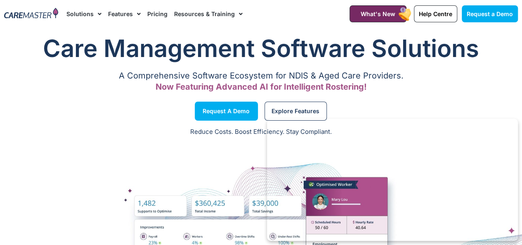 The height and width of the screenshot is (245, 522). I want to click on p: Reduce Costs. Boost Efficiency. Stay Compliant., so click(261, 132).